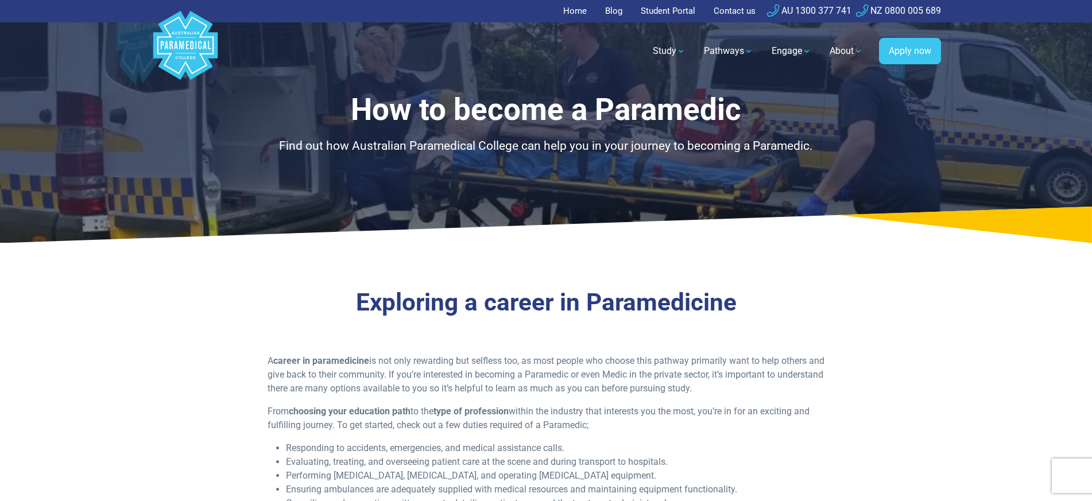 This screenshot has height=501, width=1092. I want to click on p: From to the within the industry that interests you the most, you’re in for an exciting and fulfil..., so click(546, 419).